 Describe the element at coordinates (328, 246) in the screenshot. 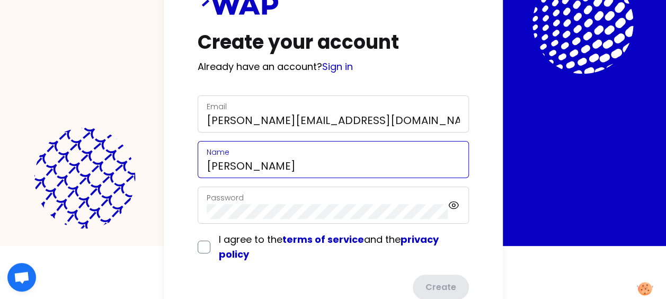

I see `span: I agree to the and the` at that location.